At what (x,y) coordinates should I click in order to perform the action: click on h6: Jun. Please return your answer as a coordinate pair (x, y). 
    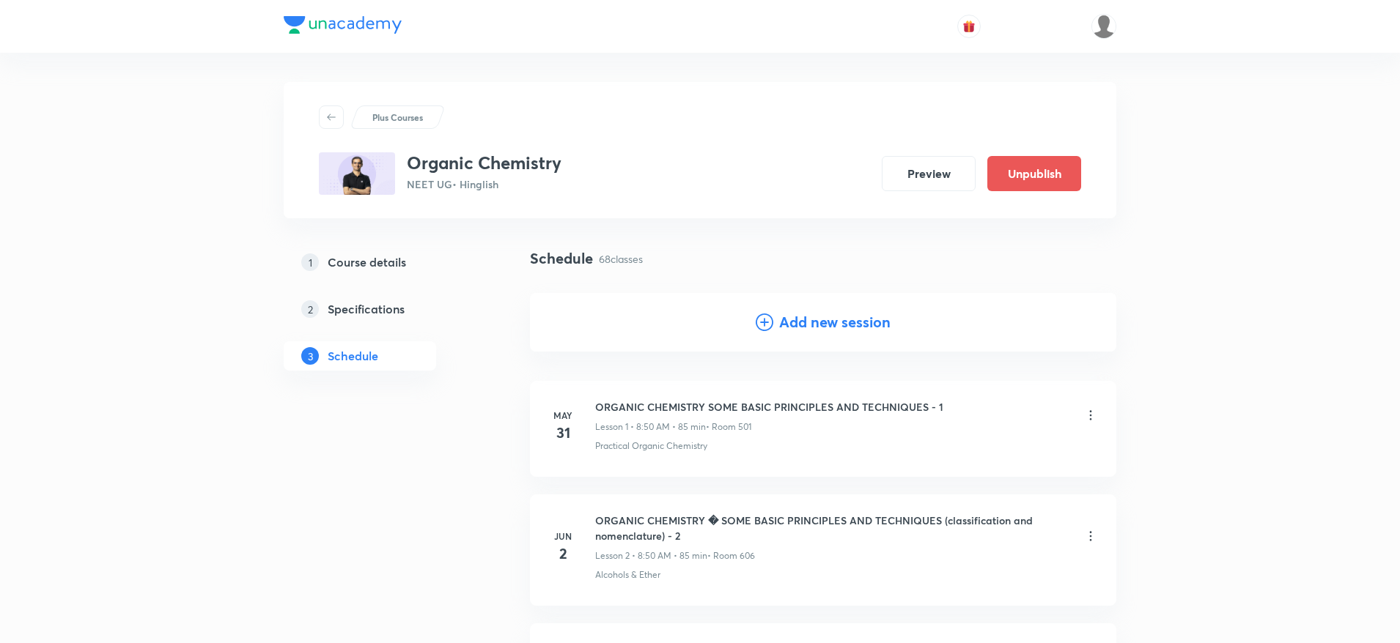
    Looking at the image, I should click on (563, 536).